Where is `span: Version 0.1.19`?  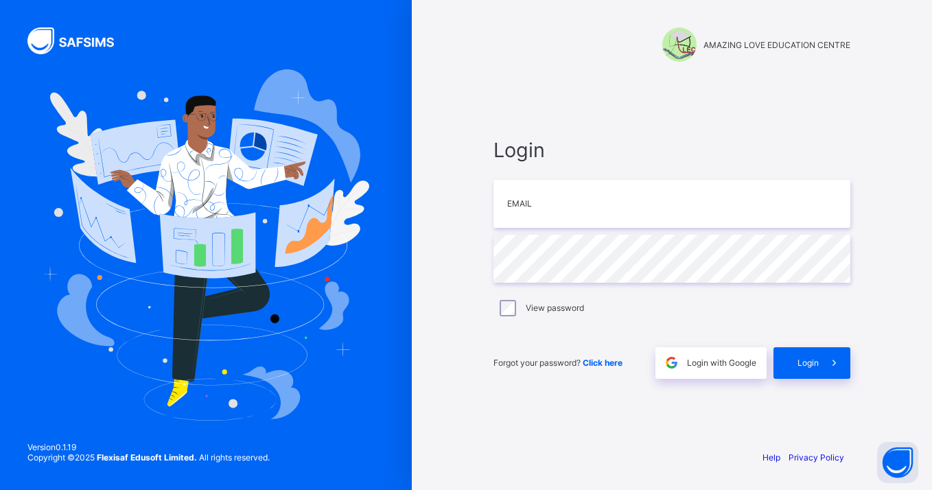
span: Version 0.1.19 is located at coordinates (148, 447).